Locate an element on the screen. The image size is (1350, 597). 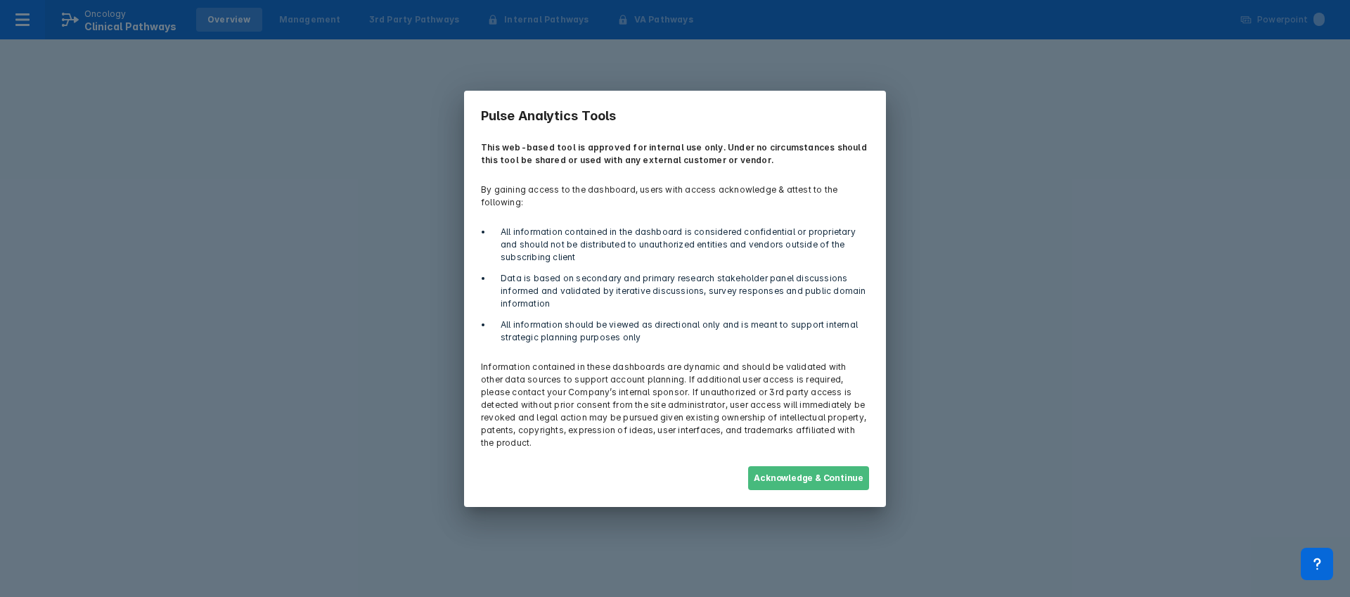
li: Data is based on secondary and primary research stakeholder panel discussions informed and valida... is located at coordinates (681, 291).